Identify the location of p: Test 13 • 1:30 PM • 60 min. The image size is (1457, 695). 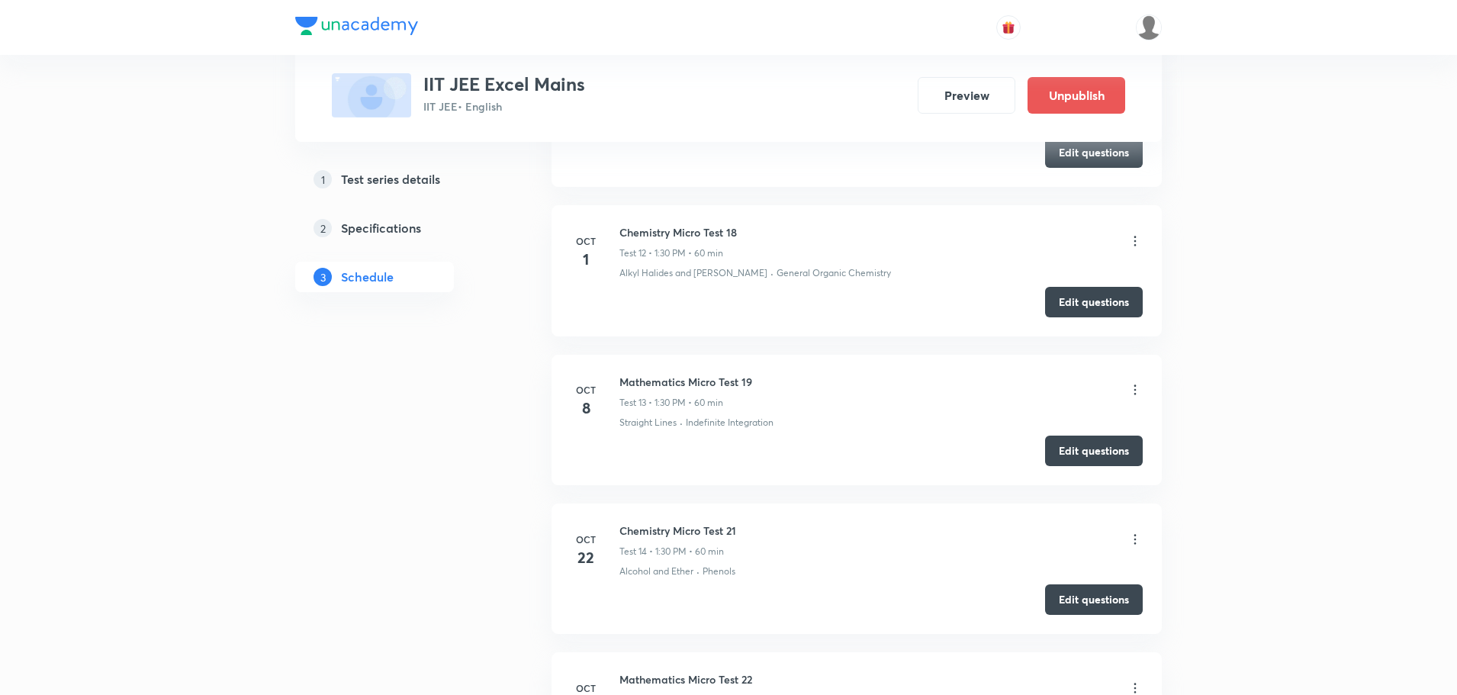
(671, 403).